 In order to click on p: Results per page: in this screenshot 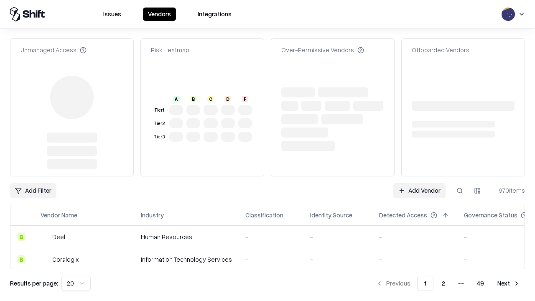, I will do `click(34, 283)`.